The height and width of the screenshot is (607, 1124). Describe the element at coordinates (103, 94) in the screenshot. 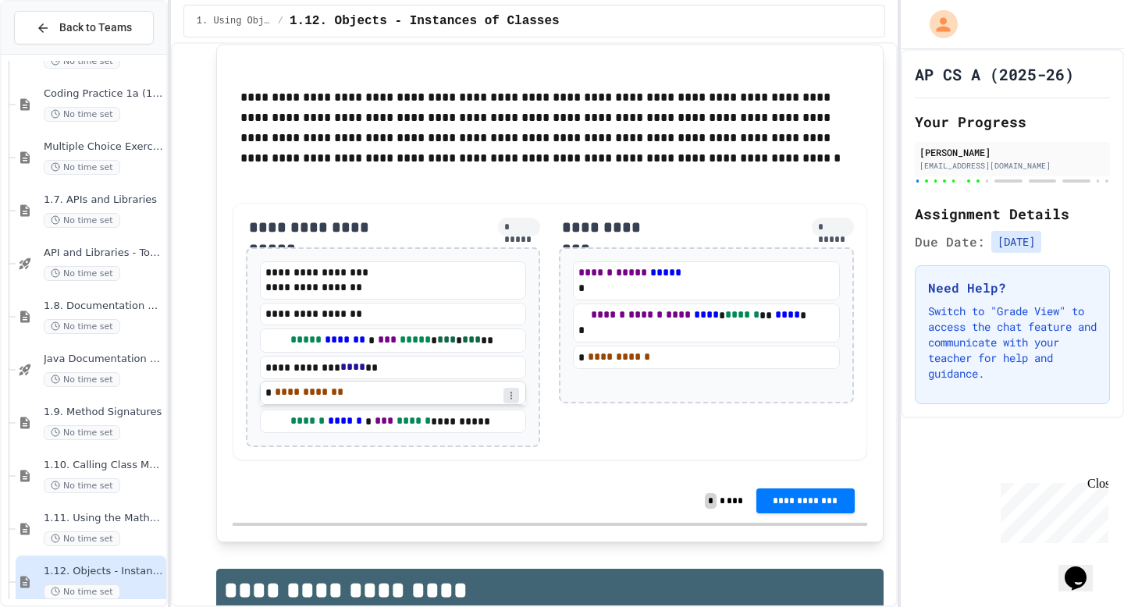

I see `span: Coding Practice 1a (1.1-1.6)` at that location.